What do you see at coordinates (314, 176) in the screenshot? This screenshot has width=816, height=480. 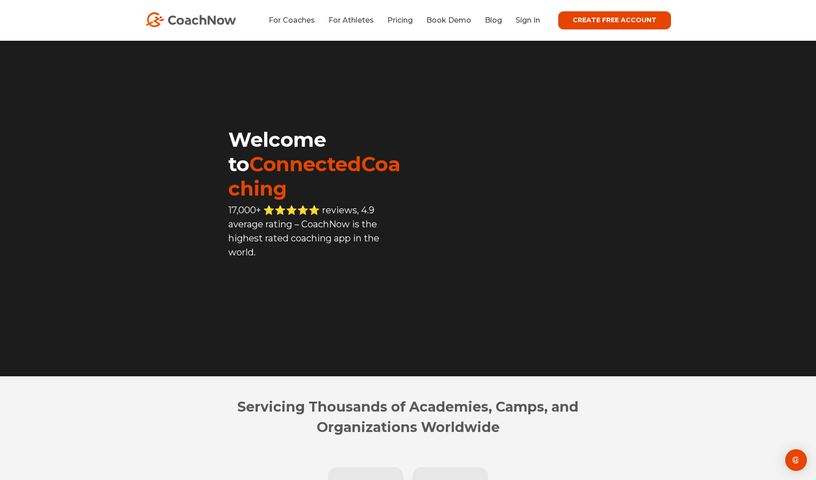 I see `span: ConnectedCoaching` at bounding box center [314, 176].